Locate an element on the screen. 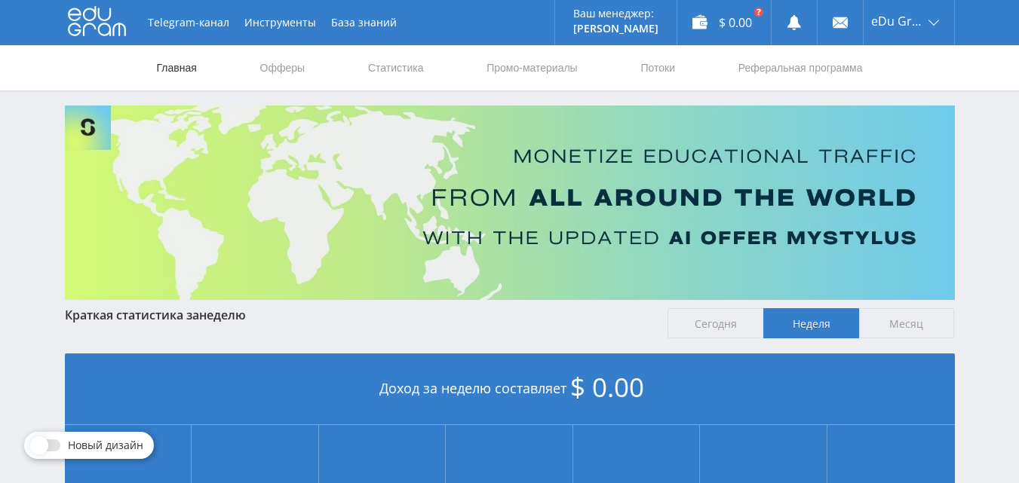  span: eDu Group is located at coordinates (898, 21).